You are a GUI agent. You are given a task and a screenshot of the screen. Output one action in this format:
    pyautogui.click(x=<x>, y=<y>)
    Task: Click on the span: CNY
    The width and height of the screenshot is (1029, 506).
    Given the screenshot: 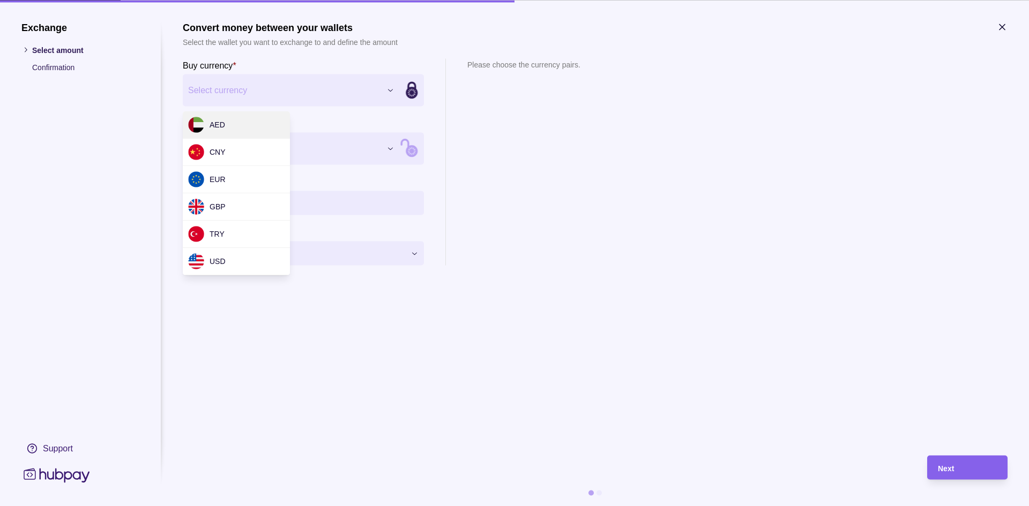 What is the action you would take?
    pyautogui.click(x=218, y=152)
    